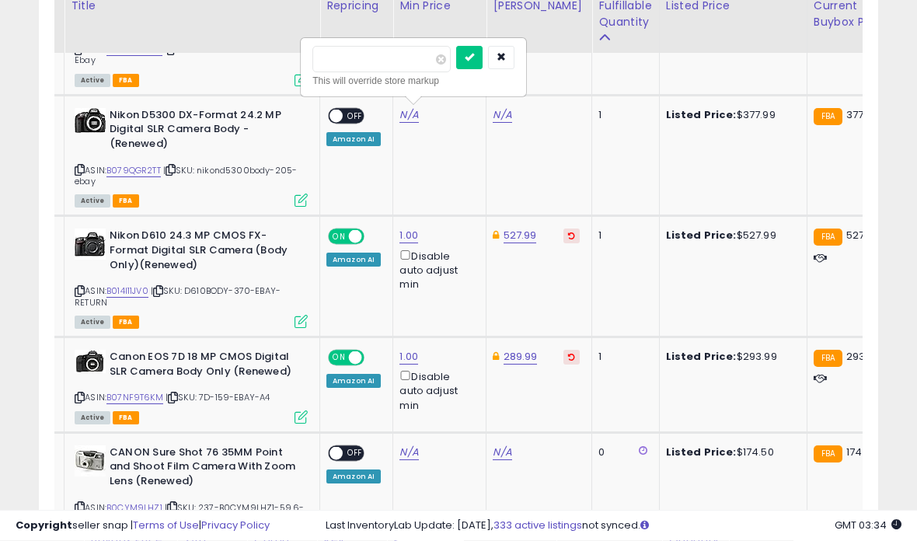  Describe the element at coordinates (90, 362) in the screenshot. I see `img: 41dPsksxCNL._SL40_.jpg` at that location.